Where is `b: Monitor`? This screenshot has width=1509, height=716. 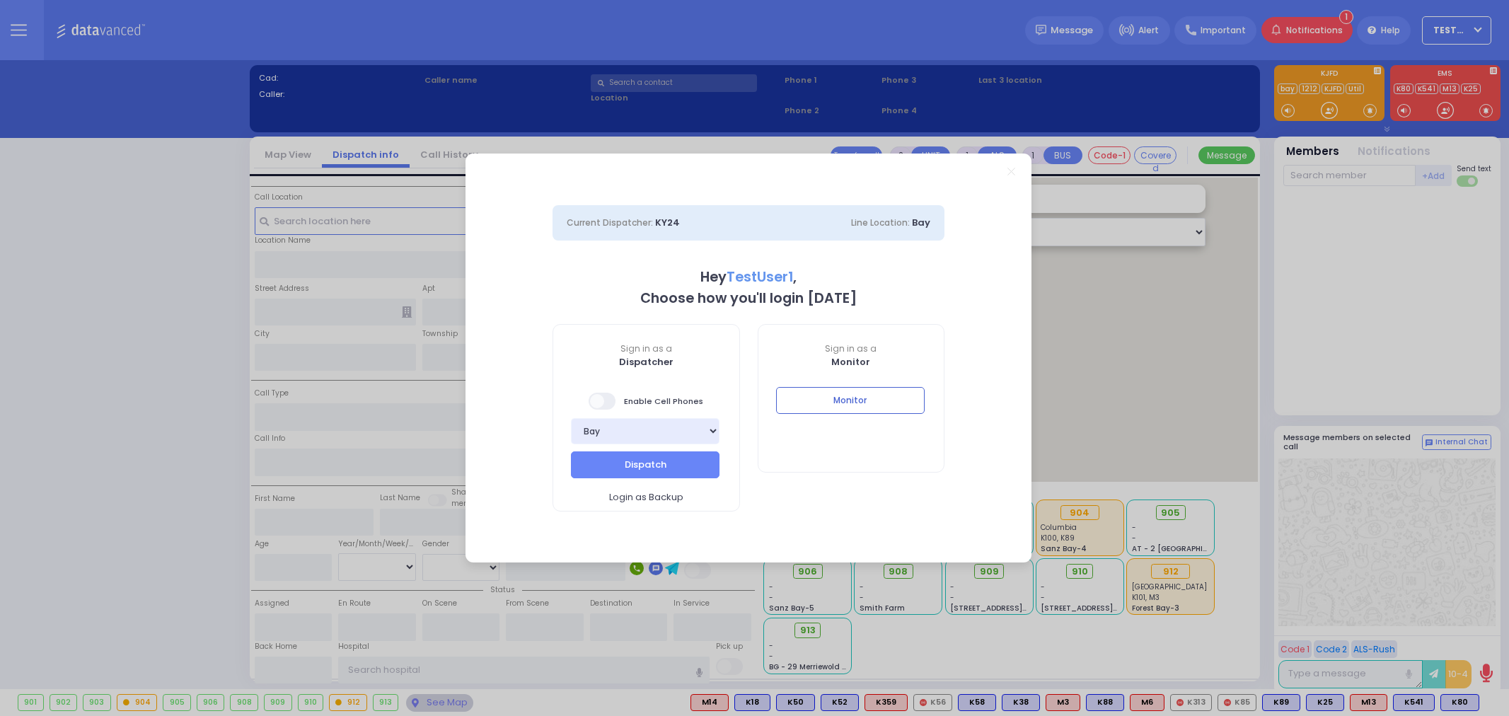
b: Monitor is located at coordinates (851, 362).